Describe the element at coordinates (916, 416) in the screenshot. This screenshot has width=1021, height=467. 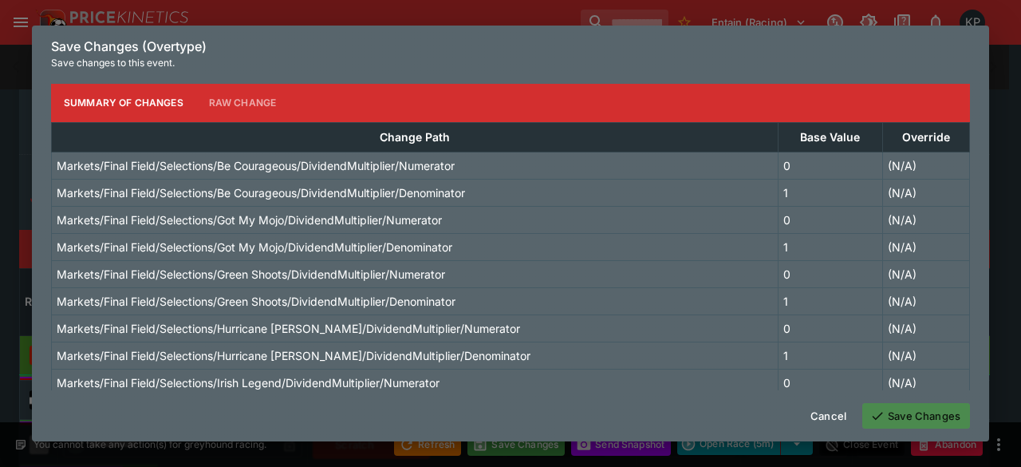
I see `button: Save Changes` at that location.